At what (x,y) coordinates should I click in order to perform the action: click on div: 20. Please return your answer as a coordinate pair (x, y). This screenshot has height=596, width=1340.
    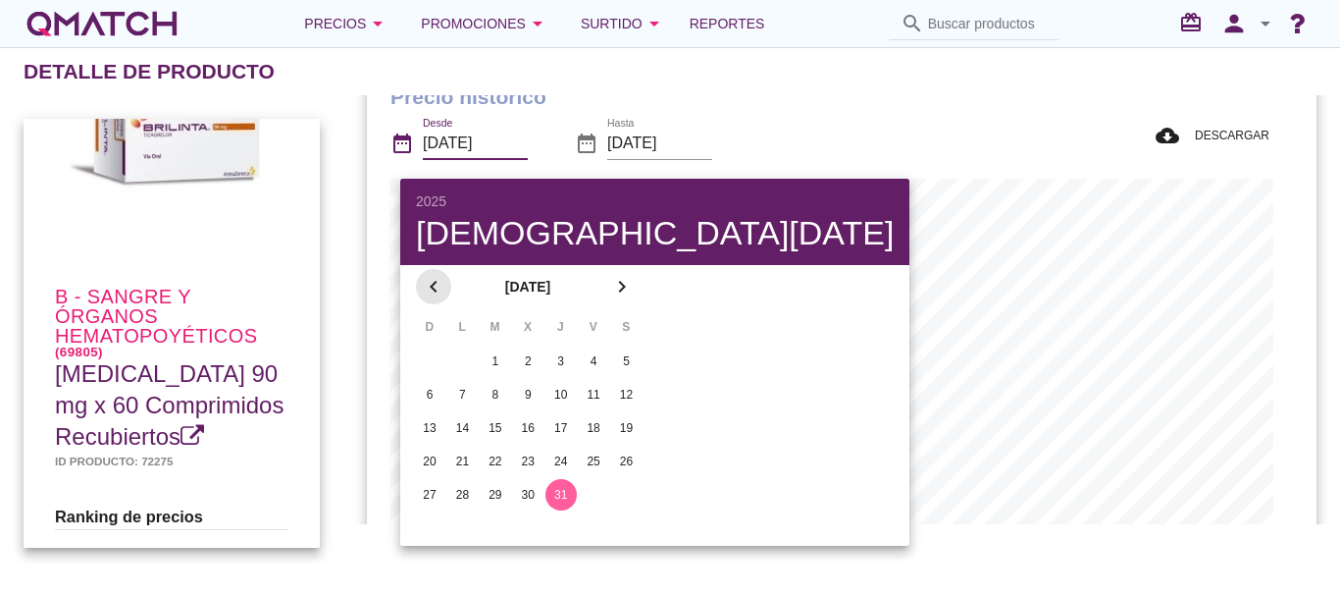
    Looking at the image, I should click on (430, 461).